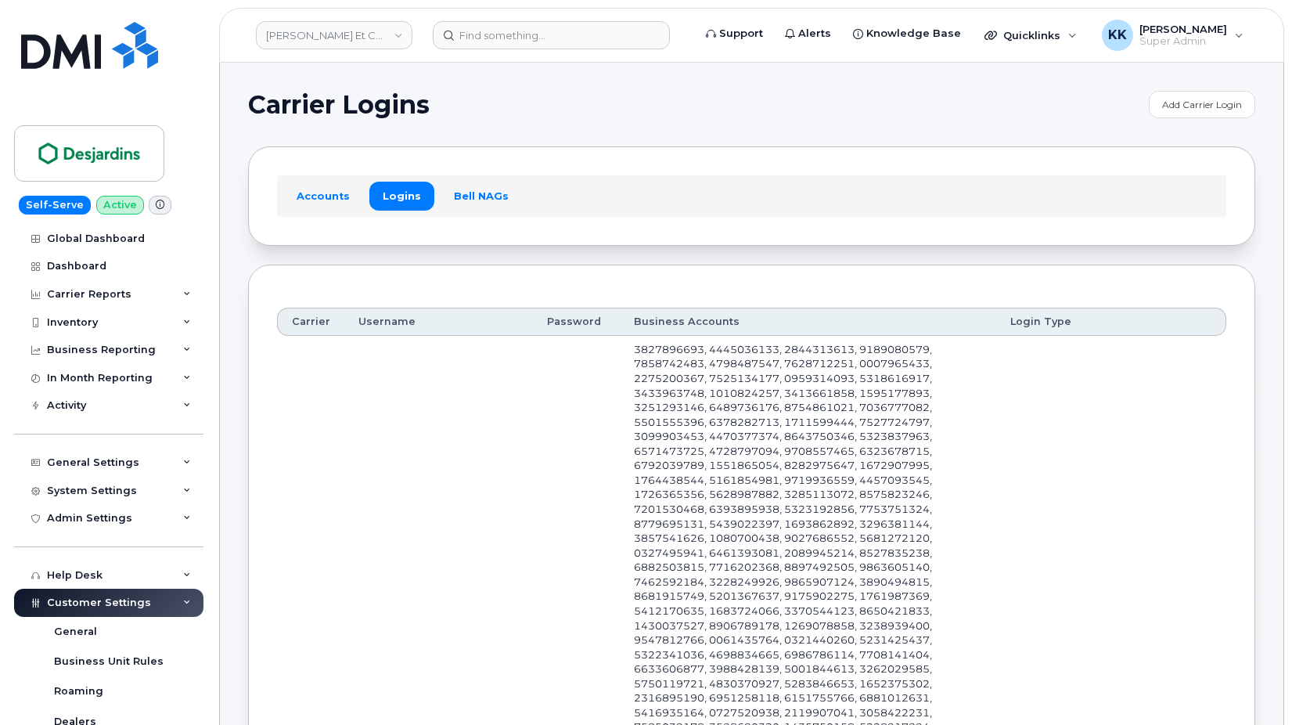 The image size is (1292, 725). What do you see at coordinates (1202, 104) in the screenshot?
I see `a: Add Carrier Login` at bounding box center [1202, 104].